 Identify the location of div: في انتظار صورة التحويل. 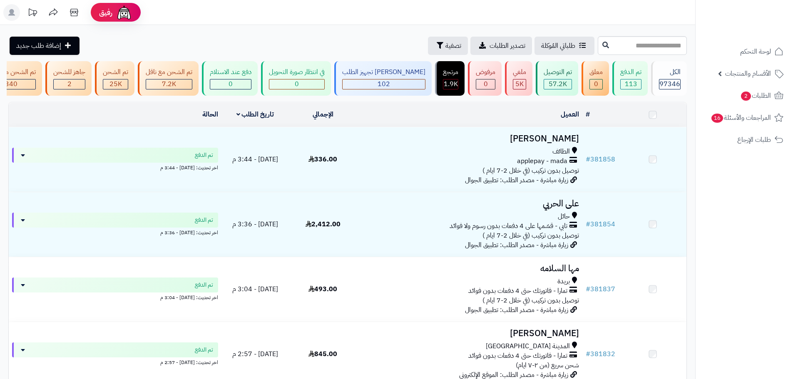
(297, 72).